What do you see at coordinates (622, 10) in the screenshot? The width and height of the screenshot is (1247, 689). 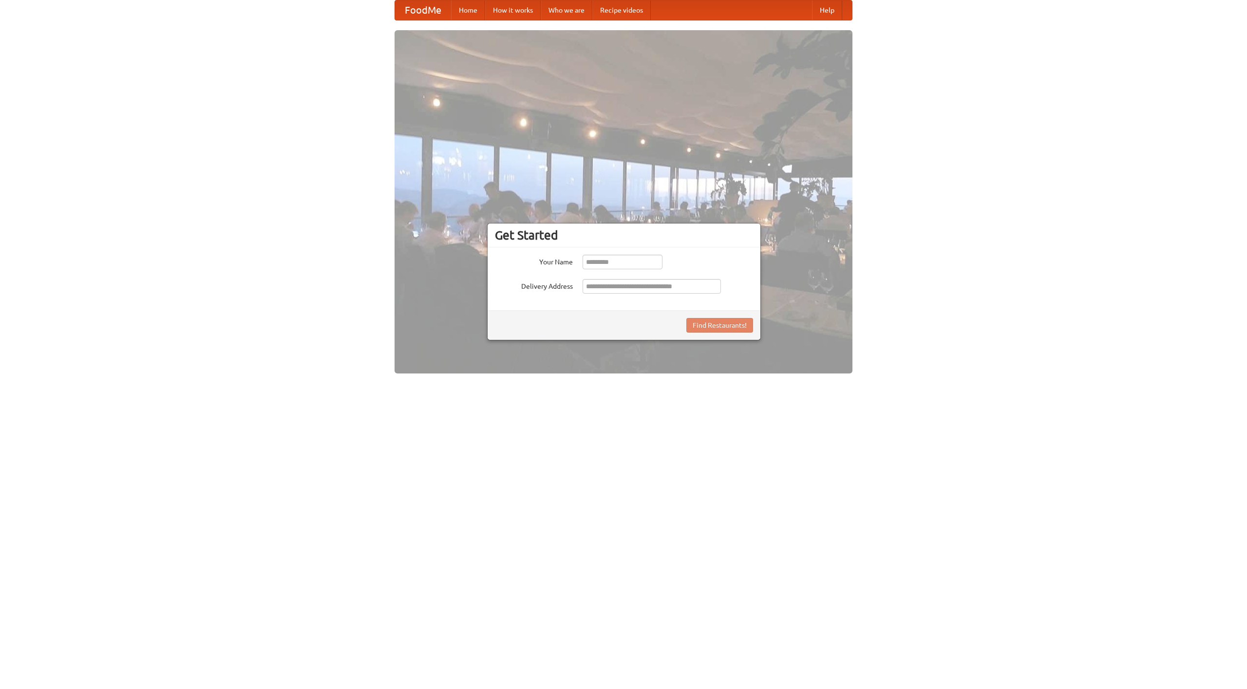 I see `a: Recipe videos` at bounding box center [622, 10].